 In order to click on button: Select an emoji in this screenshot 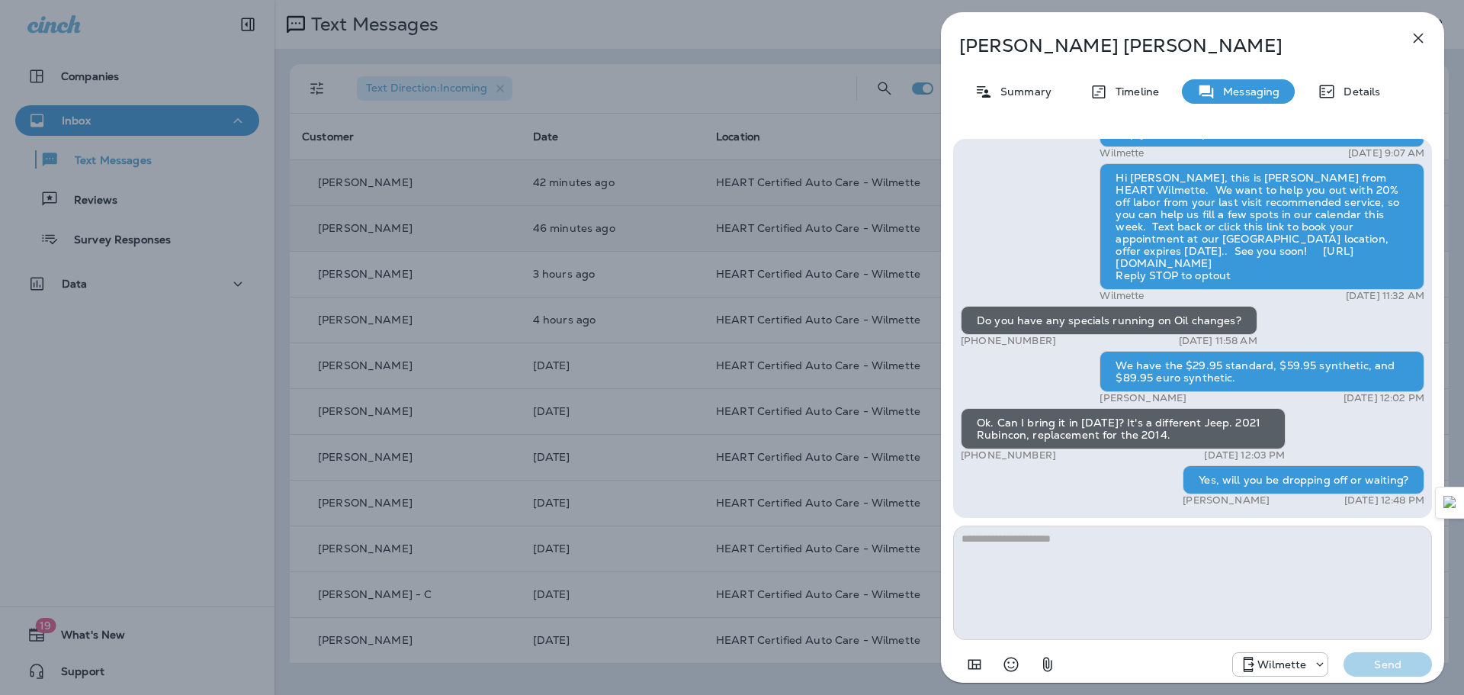, I will do `click(1011, 664)`.